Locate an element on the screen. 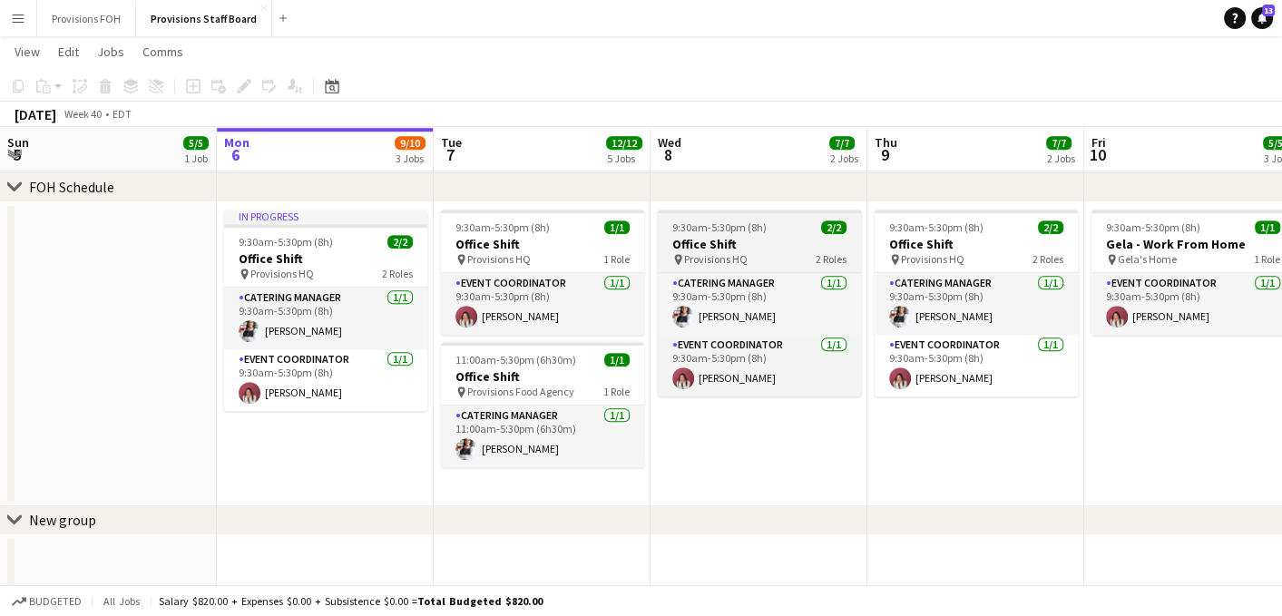 The width and height of the screenshot is (1282, 616). button: Provisions FOH is located at coordinates (86, 18).